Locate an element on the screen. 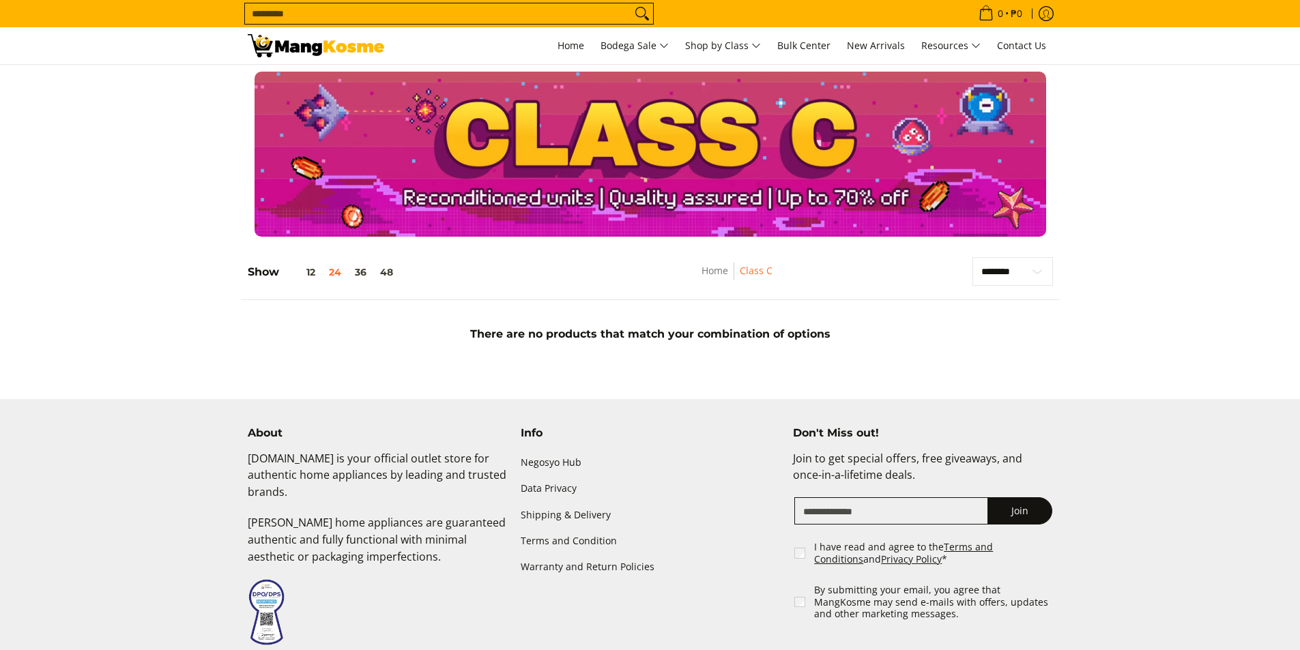 The width and height of the screenshot is (1300, 650). span: Home is located at coordinates (570, 45).